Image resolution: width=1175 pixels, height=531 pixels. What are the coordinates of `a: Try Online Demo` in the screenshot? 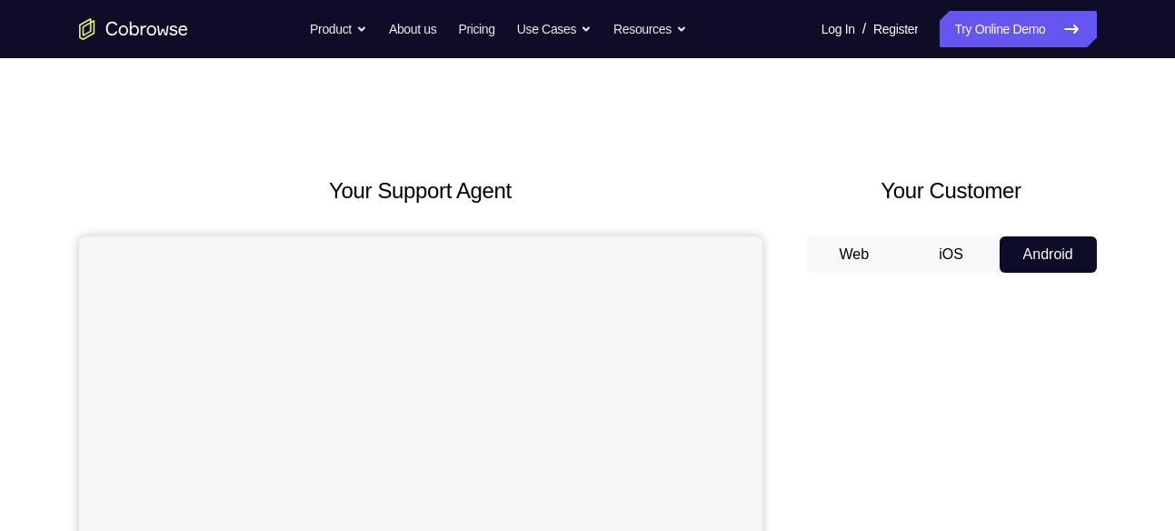 It's located at (1018, 29).